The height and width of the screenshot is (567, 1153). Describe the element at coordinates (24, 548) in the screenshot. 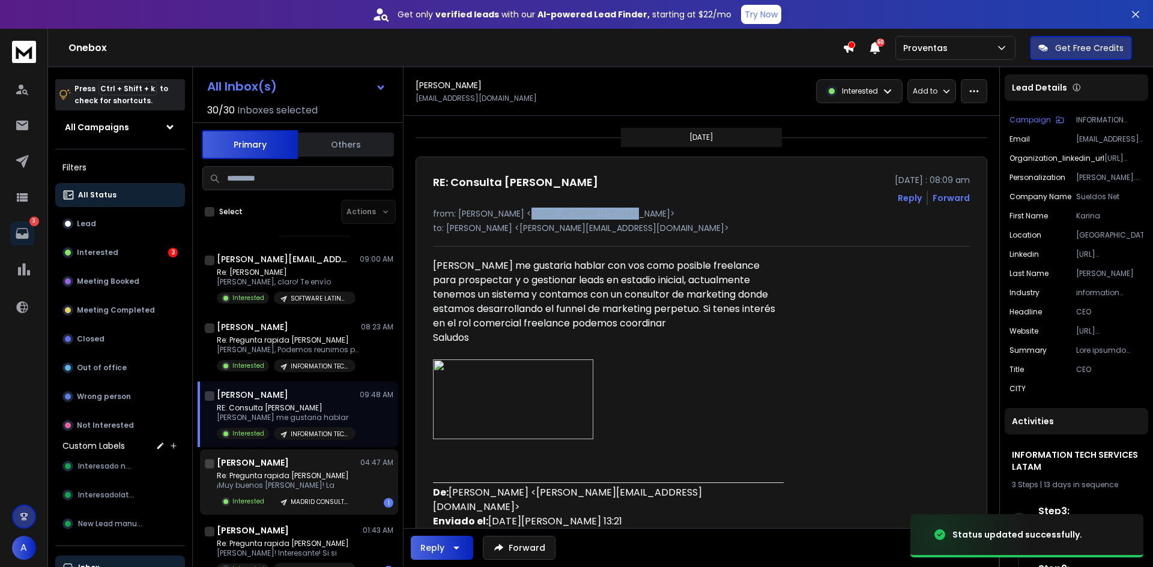

I see `span: A` at that location.